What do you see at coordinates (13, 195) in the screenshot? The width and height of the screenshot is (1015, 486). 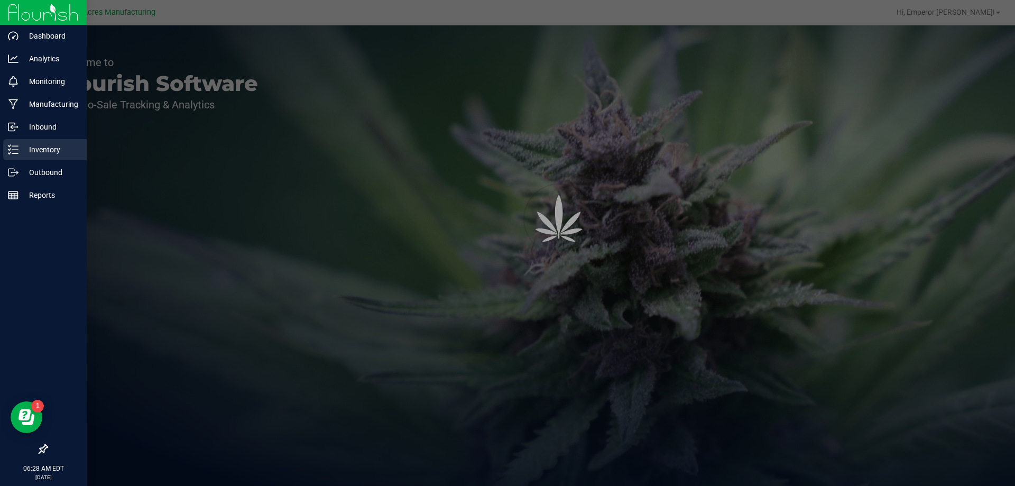 I see `inline-svg: Reports` at bounding box center [13, 195].